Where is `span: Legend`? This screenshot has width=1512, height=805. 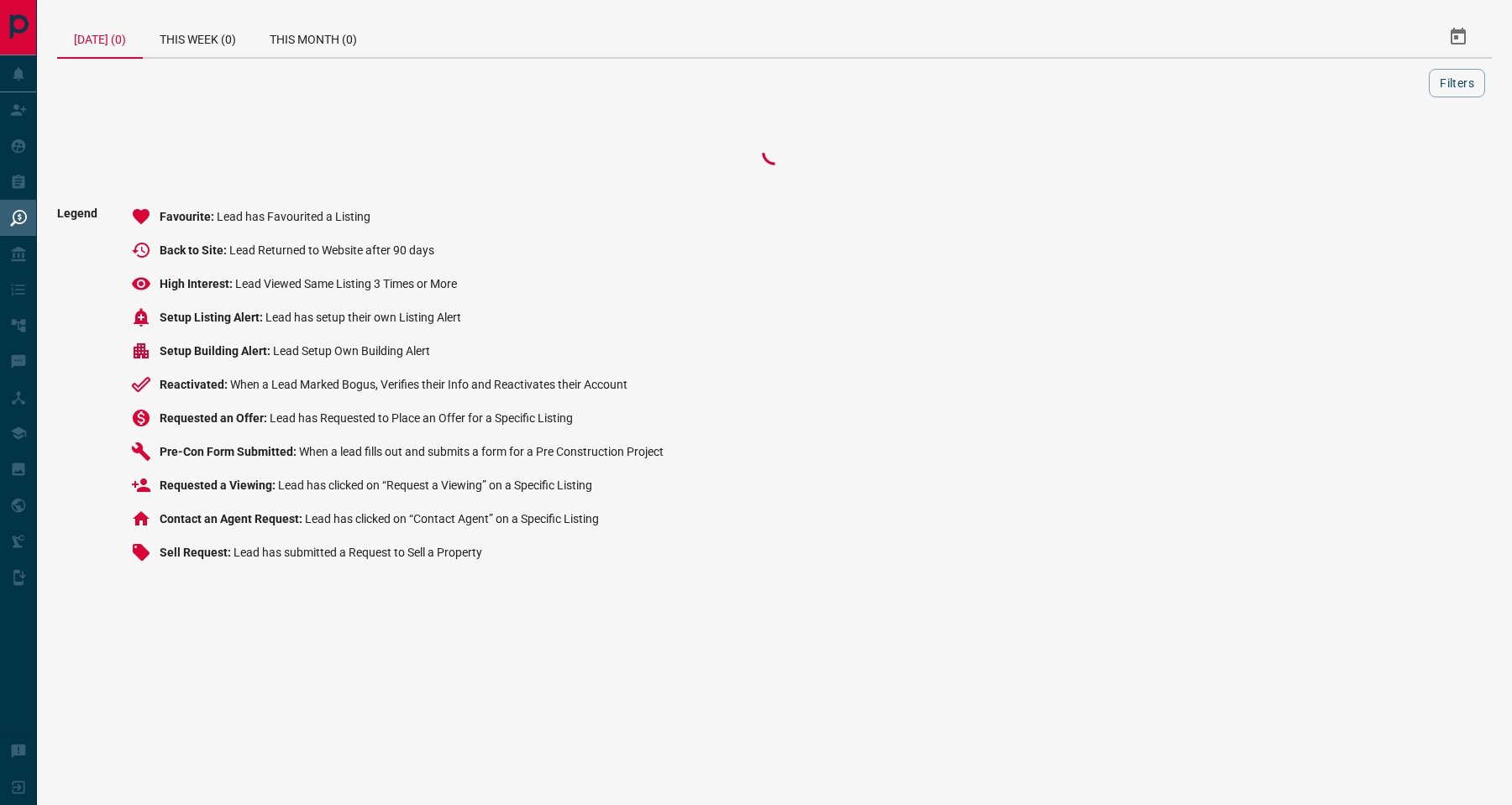
span: Legend is located at coordinates (77, 391).